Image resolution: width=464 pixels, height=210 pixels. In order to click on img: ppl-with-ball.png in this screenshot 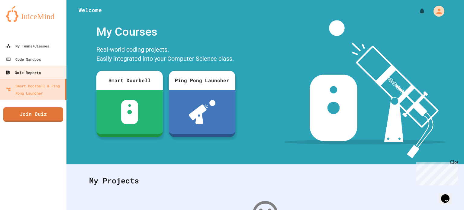, I will do `click(202, 112)`.